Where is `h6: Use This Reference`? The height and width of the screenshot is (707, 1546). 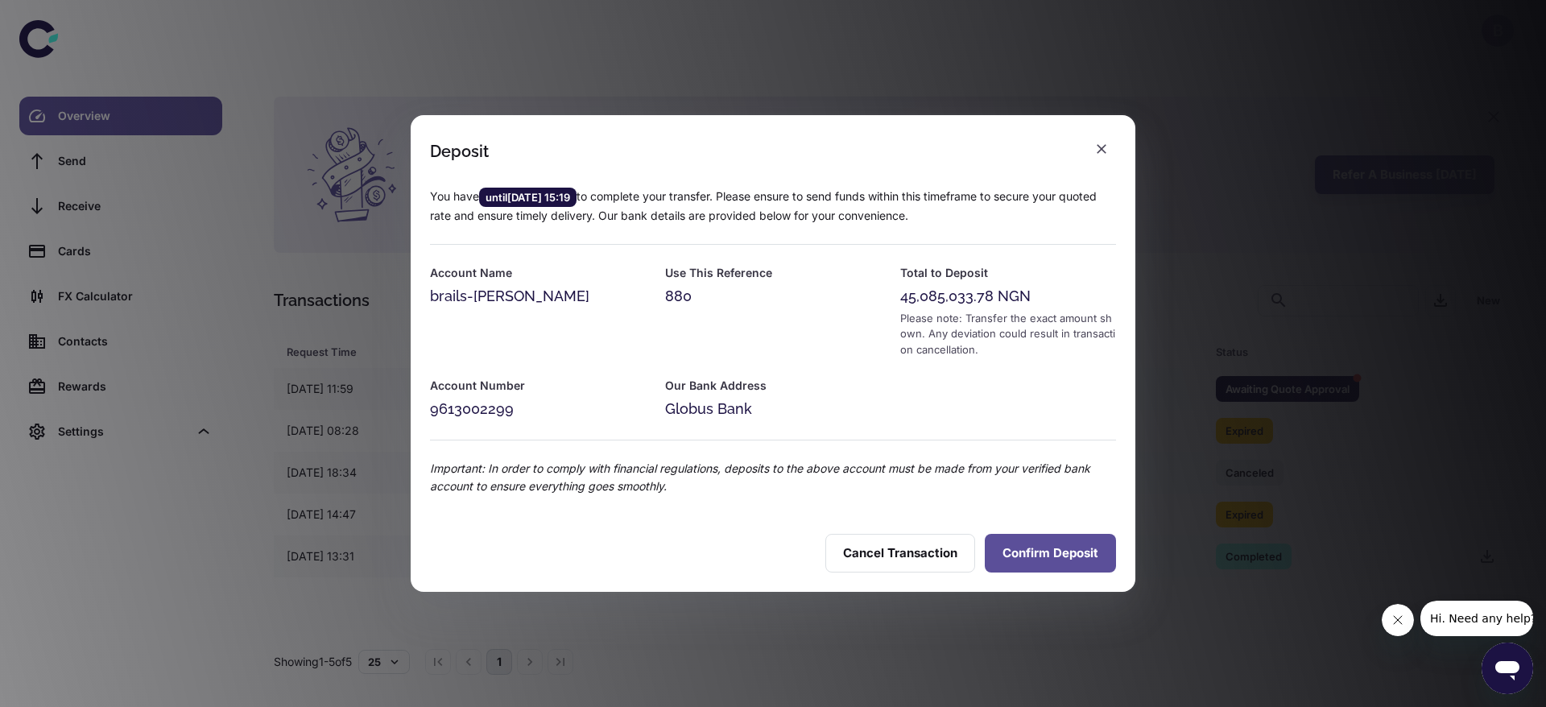 h6: Use This Reference is located at coordinates (773, 273).